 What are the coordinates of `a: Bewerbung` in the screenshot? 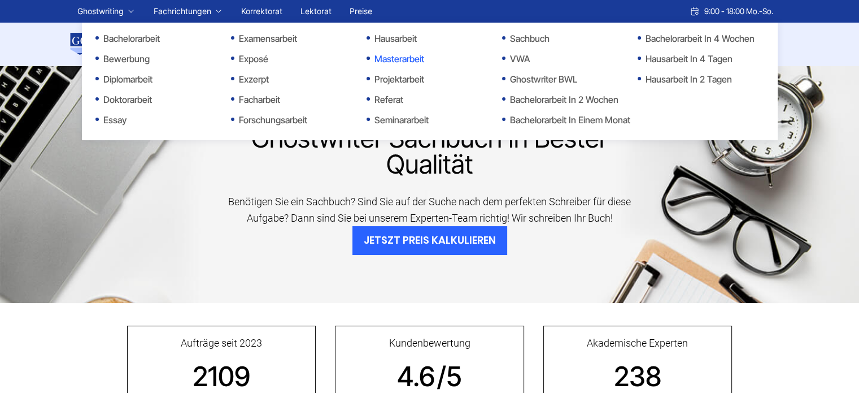 It's located at (152, 59).